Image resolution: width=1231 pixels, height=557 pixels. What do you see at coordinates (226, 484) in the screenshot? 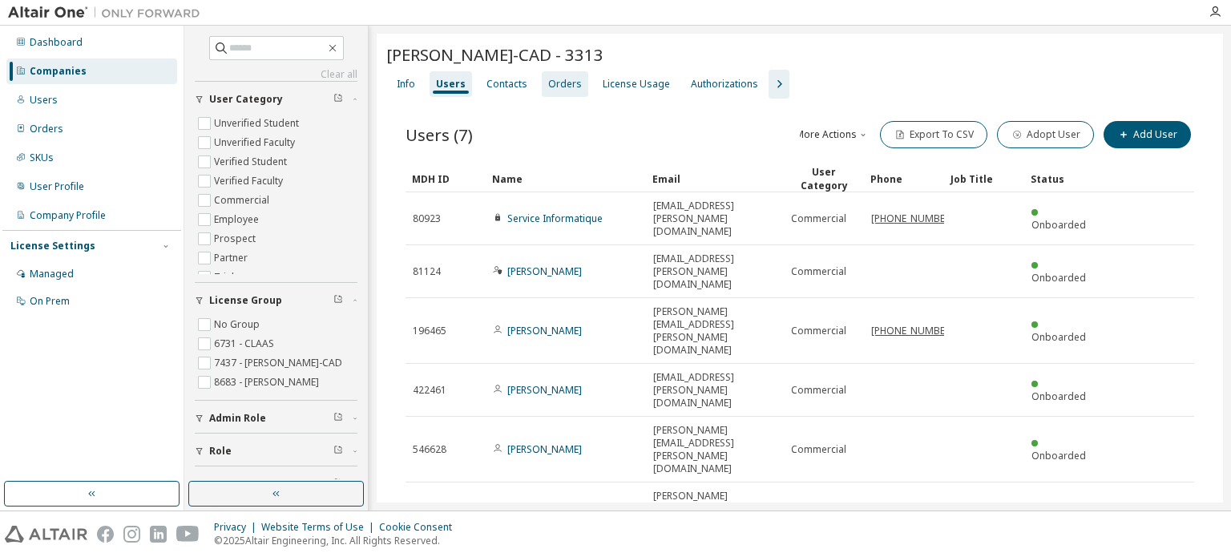
I see `span: Status` at bounding box center [226, 484].